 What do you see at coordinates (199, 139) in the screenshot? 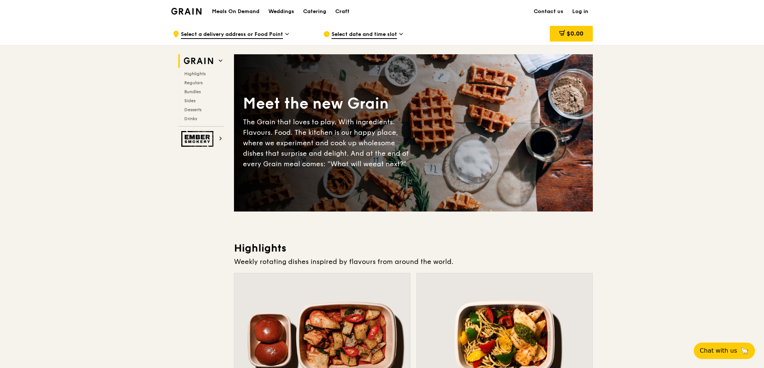
I see `img: Ember Smokery web logo` at bounding box center [199, 139].